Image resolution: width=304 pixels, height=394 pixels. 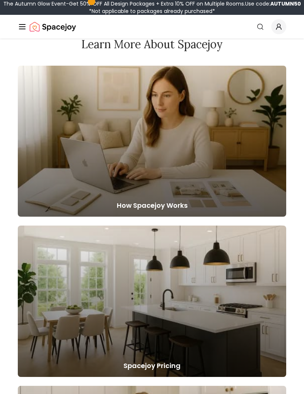 What do you see at coordinates (152, 366) in the screenshot?
I see `h5: Spacejoy Pricing` at bounding box center [152, 366].